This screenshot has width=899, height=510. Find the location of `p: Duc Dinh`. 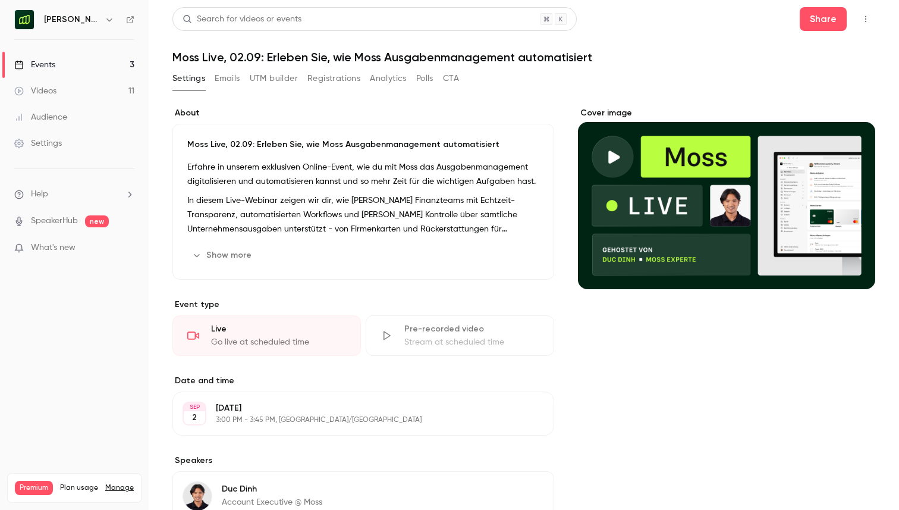

p: Duc Dinh is located at coordinates (272, 489).